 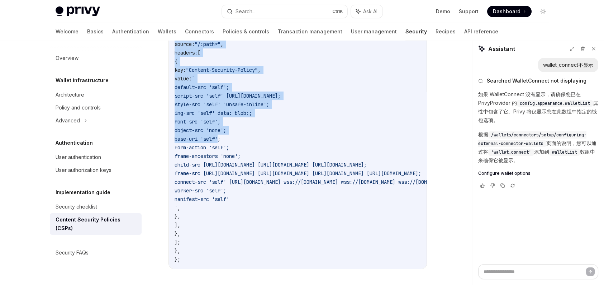 What do you see at coordinates (511, 152) in the screenshot?
I see `span: 'wallet_connect'` at bounding box center [511, 152].